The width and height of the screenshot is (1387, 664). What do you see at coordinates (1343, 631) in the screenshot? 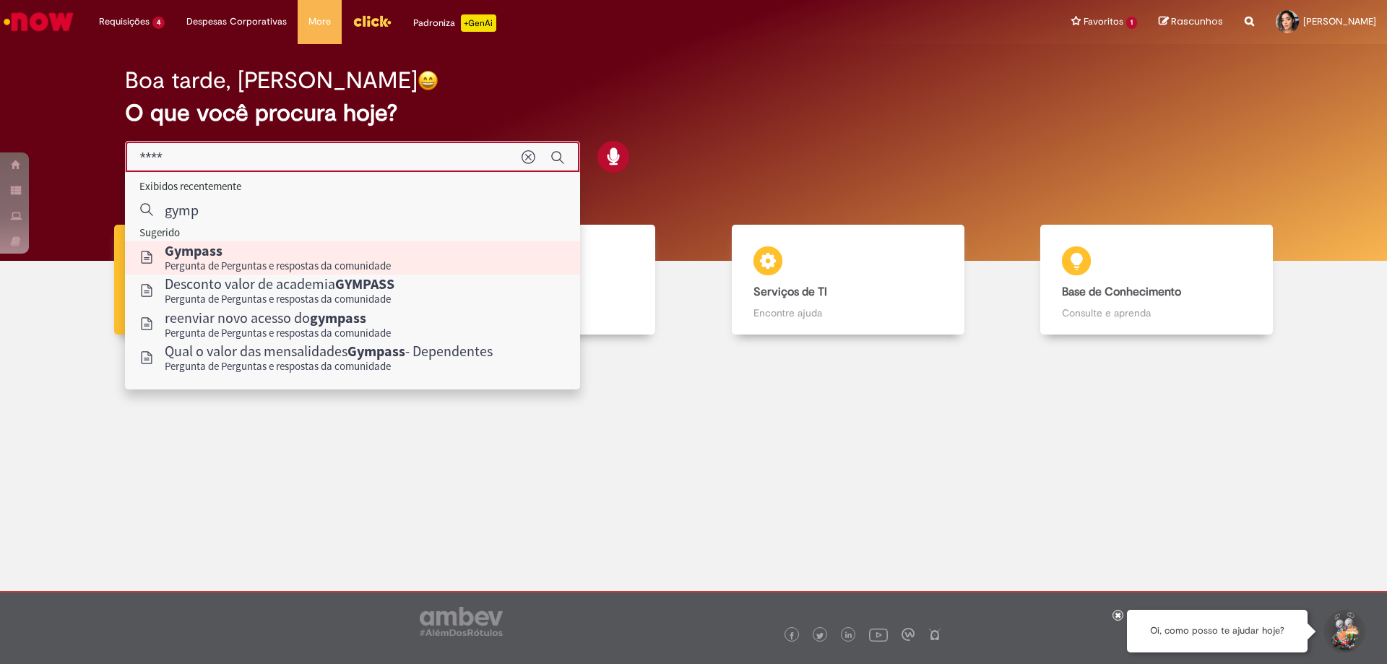
I see `button: Iniciar Conversa de Suporte` at bounding box center [1343, 631].